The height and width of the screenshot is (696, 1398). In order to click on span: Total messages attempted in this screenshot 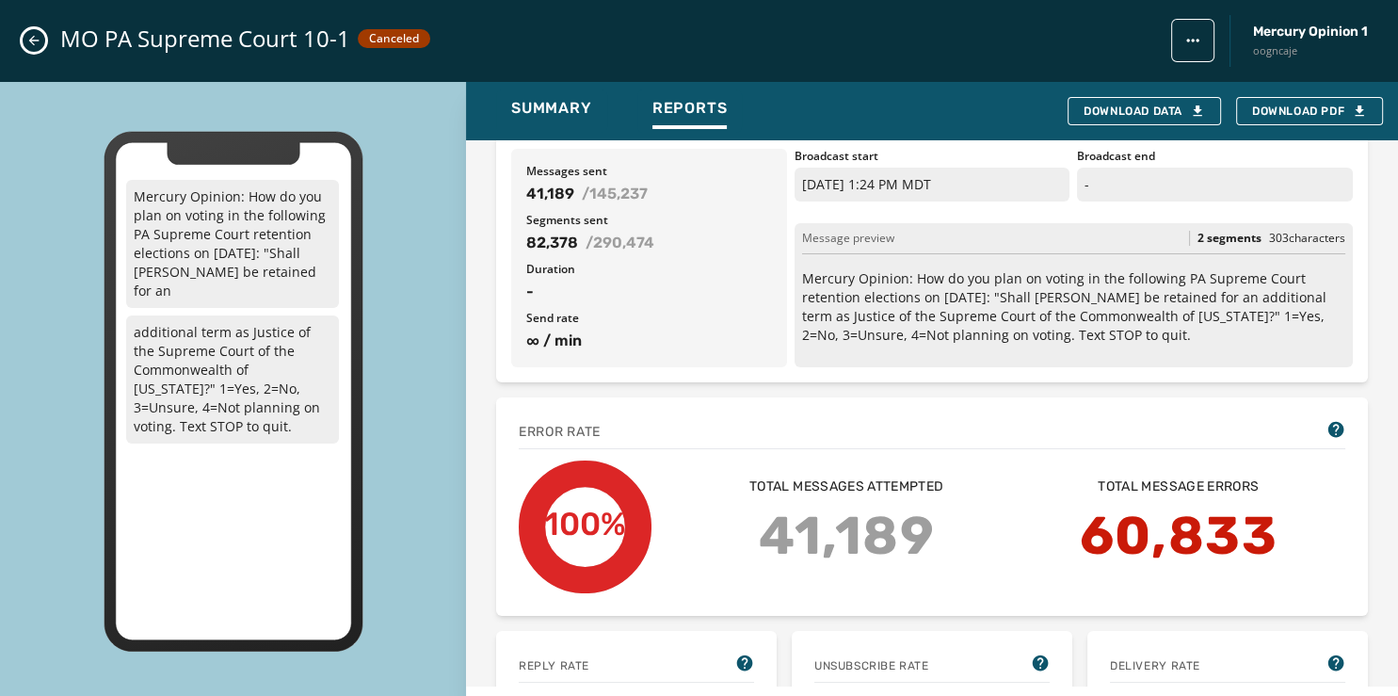, I will do `click(846, 487)`.